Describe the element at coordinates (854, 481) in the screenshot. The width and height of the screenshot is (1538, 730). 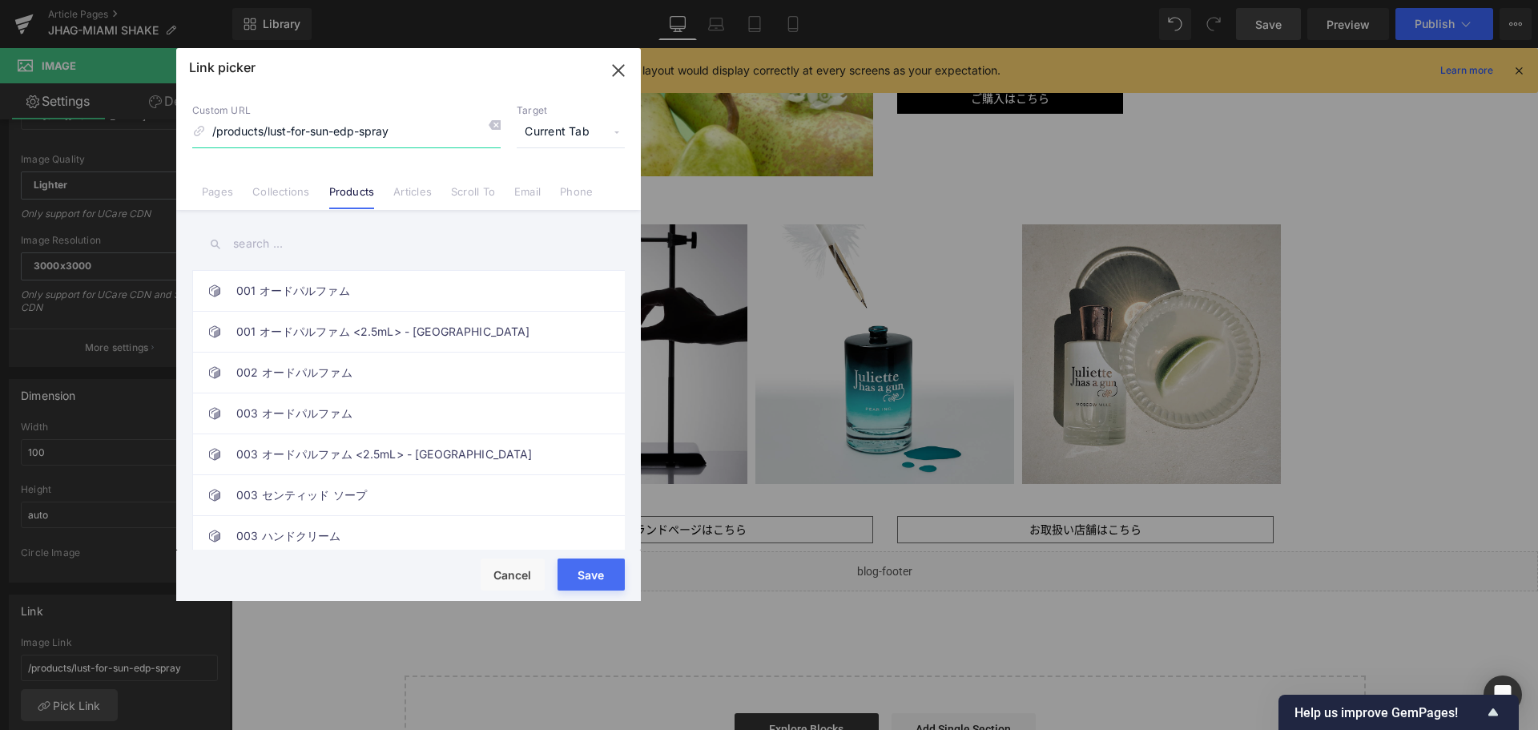
I see `span: お取扱い店舗はこちら` at that location.